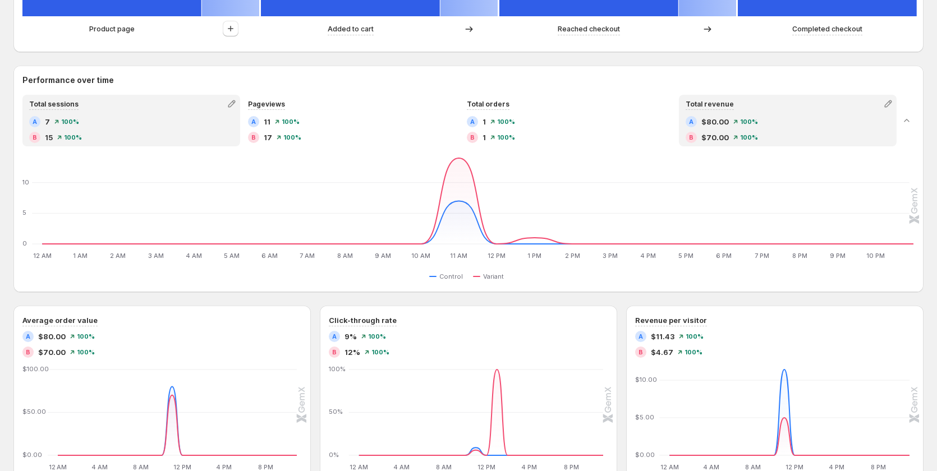 Image resolution: width=937 pixels, height=471 pixels. I want to click on text: $100.00, so click(35, 369).